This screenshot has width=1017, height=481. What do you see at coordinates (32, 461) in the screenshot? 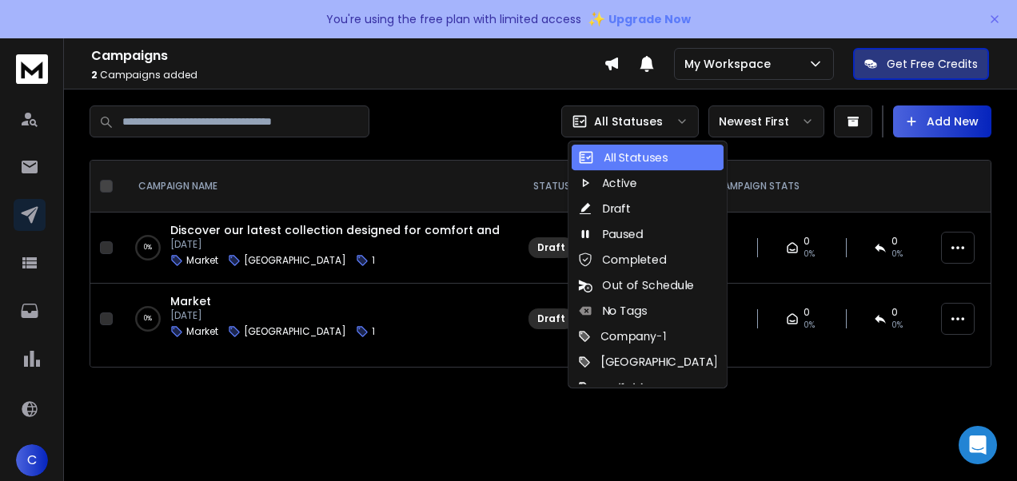
I see `span: C` at bounding box center [32, 461].